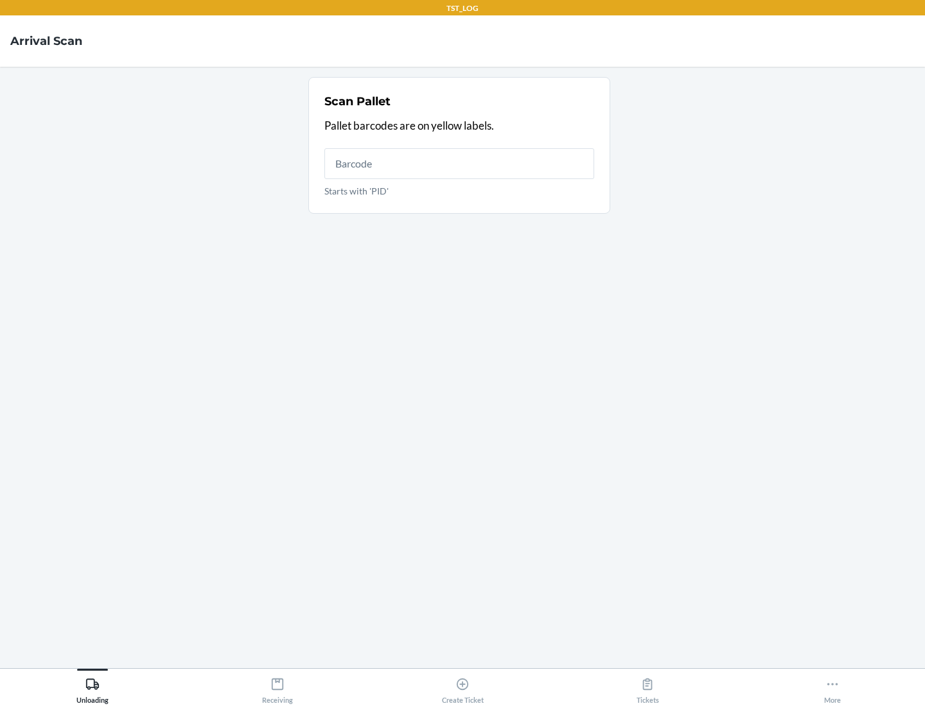  What do you see at coordinates (277, 688) in the screenshot?
I see `div: Receiving` at bounding box center [277, 688].